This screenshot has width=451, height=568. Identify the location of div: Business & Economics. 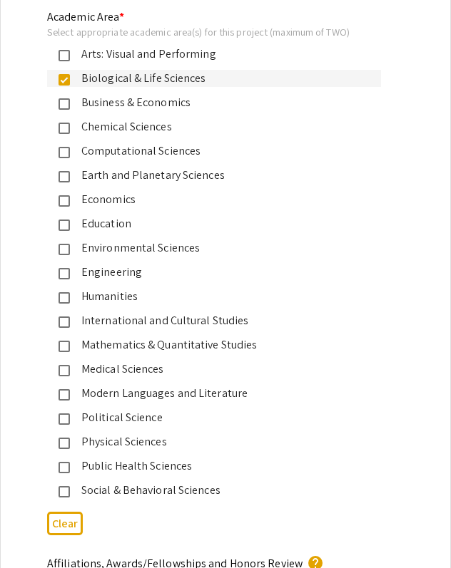
(220, 103).